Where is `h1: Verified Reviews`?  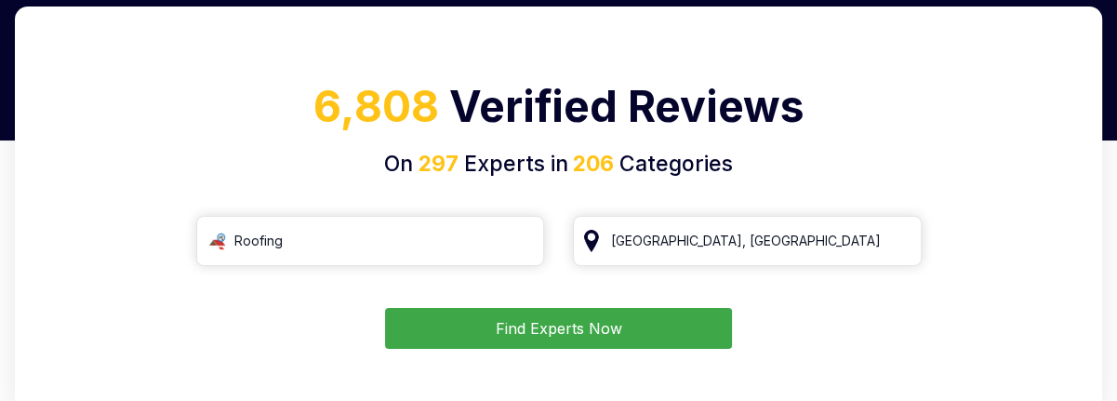
h1: Verified Reviews is located at coordinates (558, 111).